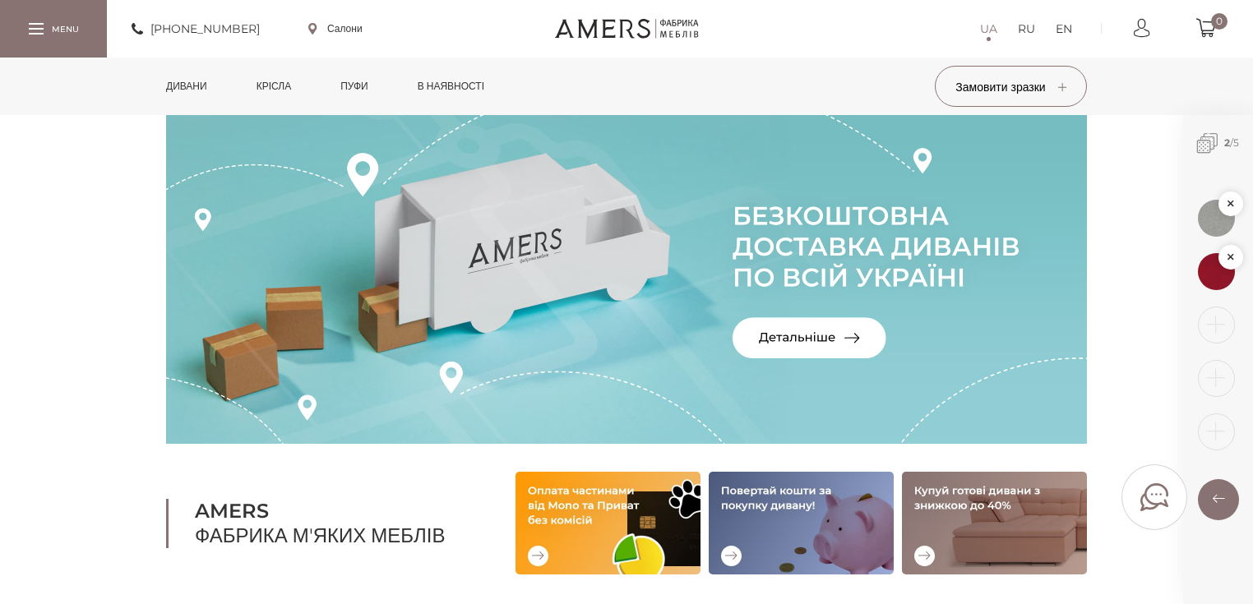 This screenshot has width=1253, height=604. What do you see at coordinates (354, 86) in the screenshot?
I see `a: Пуфи` at bounding box center [354, 86].